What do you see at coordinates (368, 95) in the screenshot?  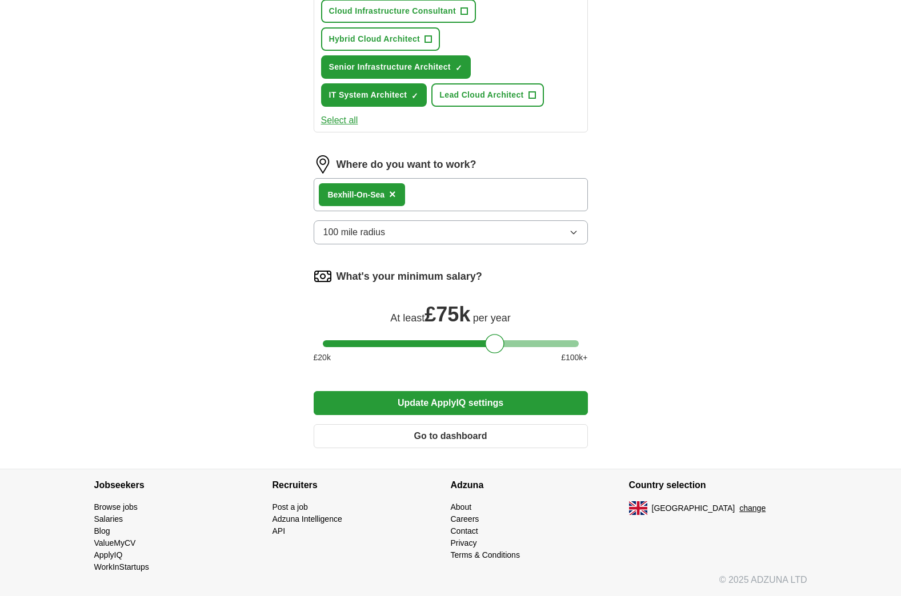 I see `span: IT System Architect` at bounding box center [368, 95].